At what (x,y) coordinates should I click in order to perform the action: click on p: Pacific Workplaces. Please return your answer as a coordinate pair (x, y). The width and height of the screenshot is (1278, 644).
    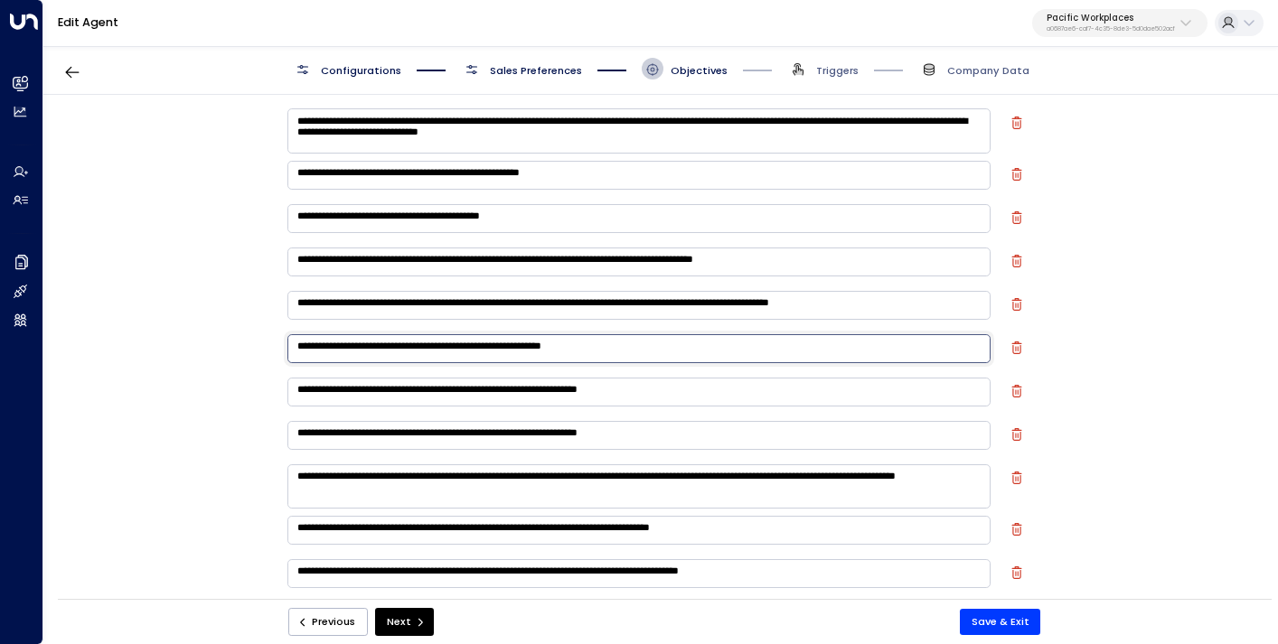
    Looking at the image, I should click on (1111, 18).